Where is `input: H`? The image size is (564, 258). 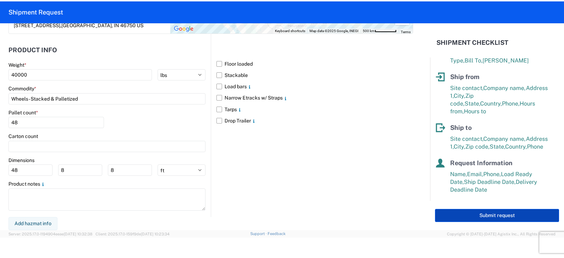 input: H is located at coordinates (130, 170).